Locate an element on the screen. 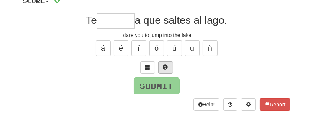  span: Te is located at coordinates (91, 20).